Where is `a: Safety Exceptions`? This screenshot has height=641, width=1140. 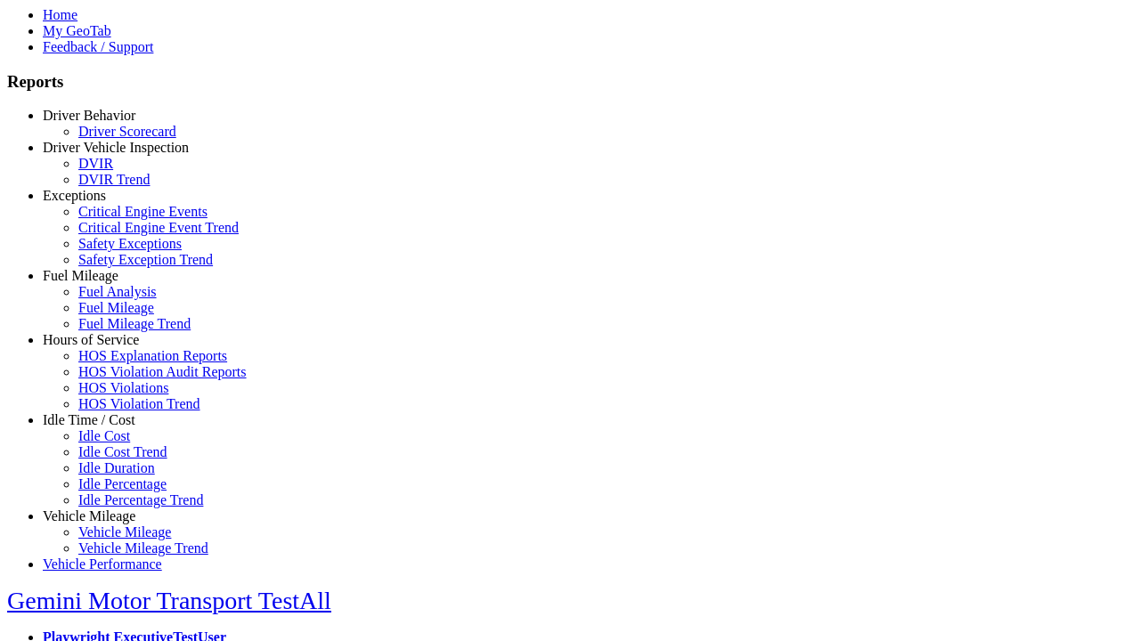
a: Safety Exceptions is located at coordinates (130, 243).